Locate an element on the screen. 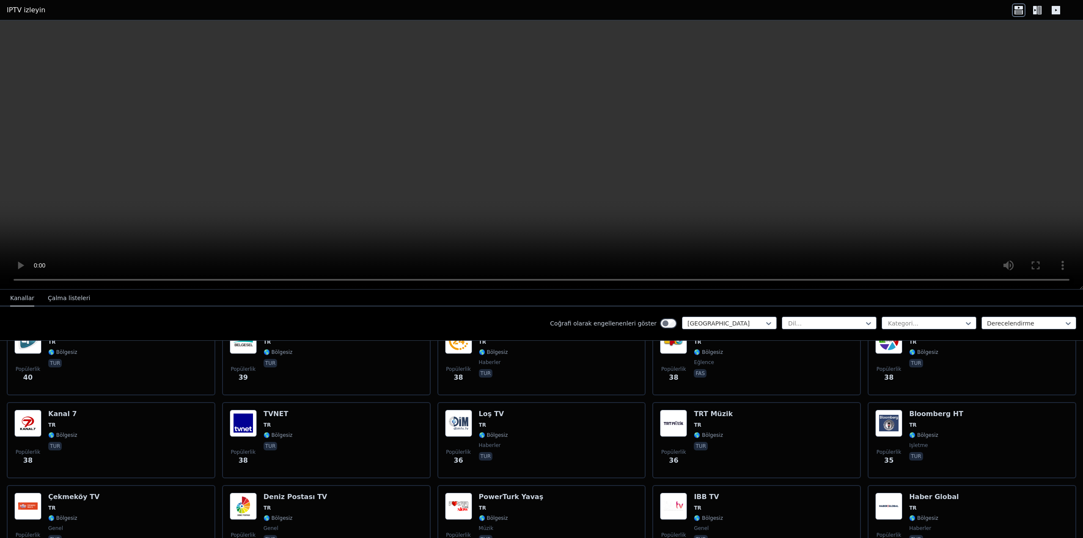 The image size is (1083, 538). img: TVNET is located at coordinates (243, 423).